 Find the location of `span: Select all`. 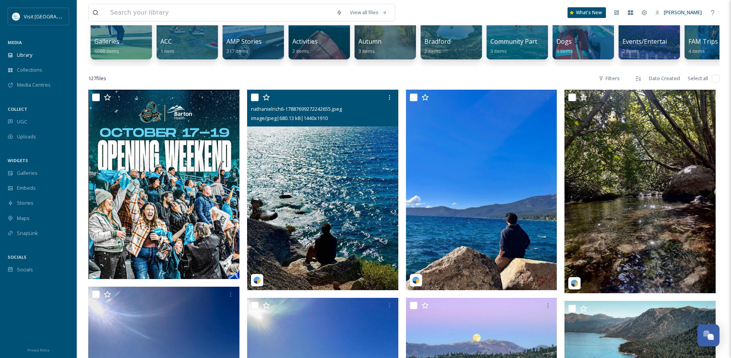

span: Select all is located at coordinates (698, 78).